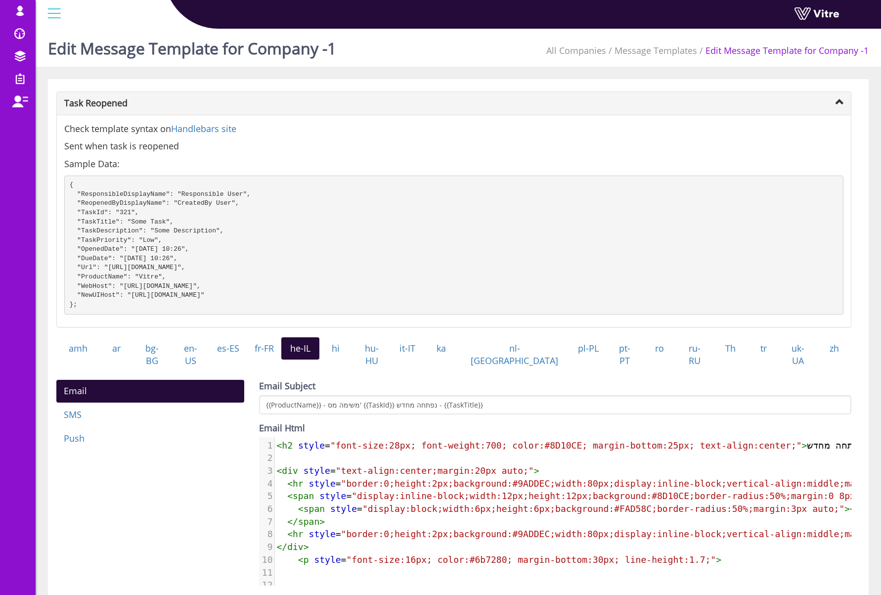 The width and height of the screenshot is (881, 595). Describe the element at coordinates (192, 45) in the screenshot. I see `h1: Edit Message Template for Company -1` at that location.